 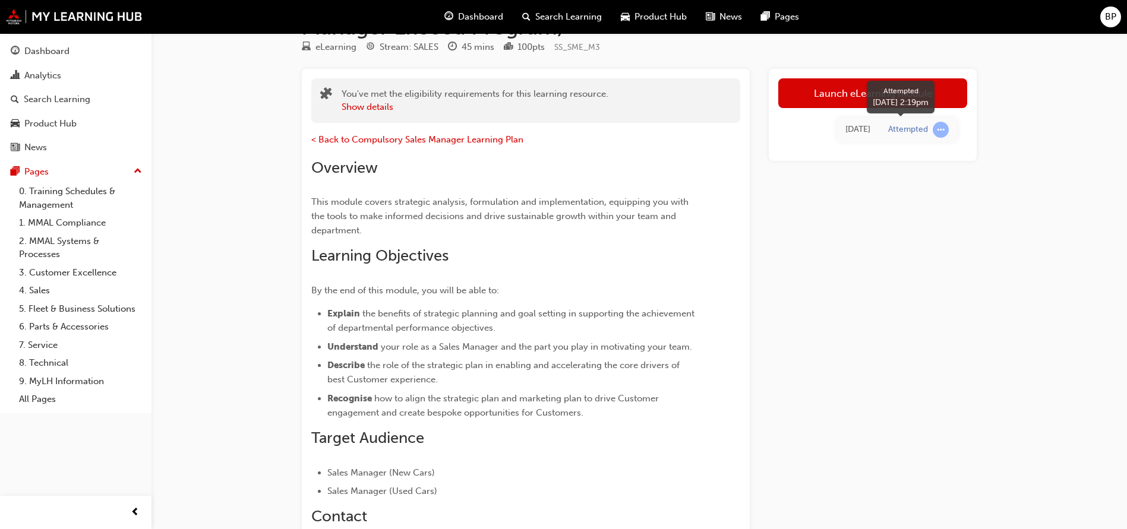 I want to click on span: Target Audience, so click(x=368, y=438).